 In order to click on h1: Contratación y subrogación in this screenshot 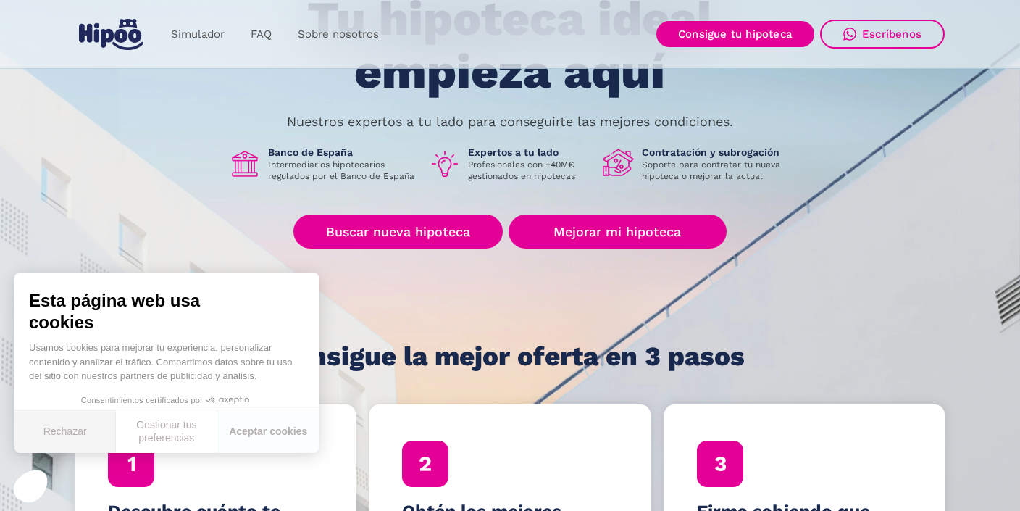, I will do `click(717, 152)`.